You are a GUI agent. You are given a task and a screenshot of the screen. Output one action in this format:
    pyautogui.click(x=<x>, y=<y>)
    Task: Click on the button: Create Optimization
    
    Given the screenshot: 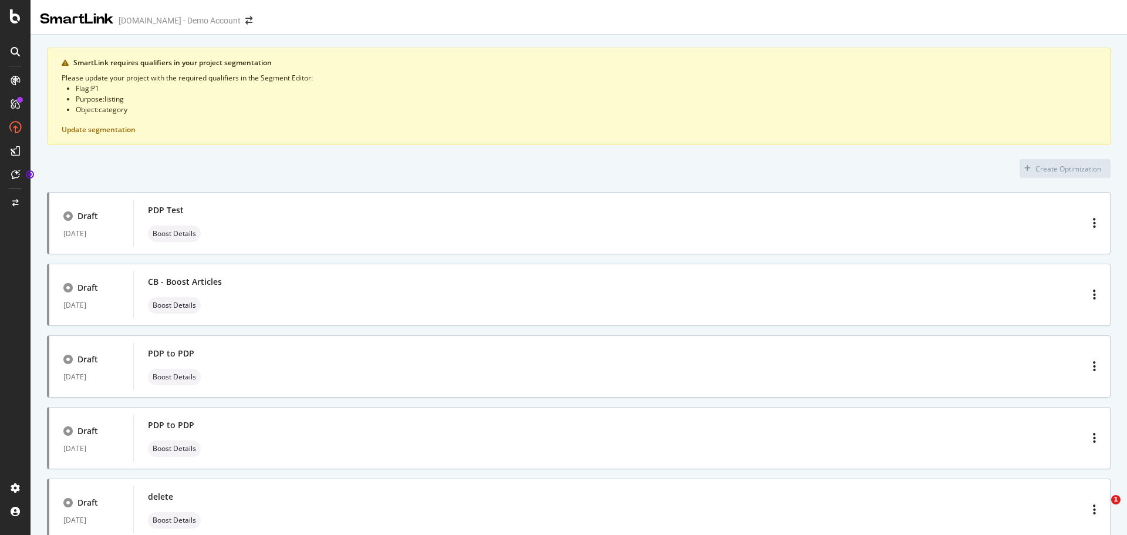 What is the action you would take?
    pyautogui.click(x=1064, y=168)
    